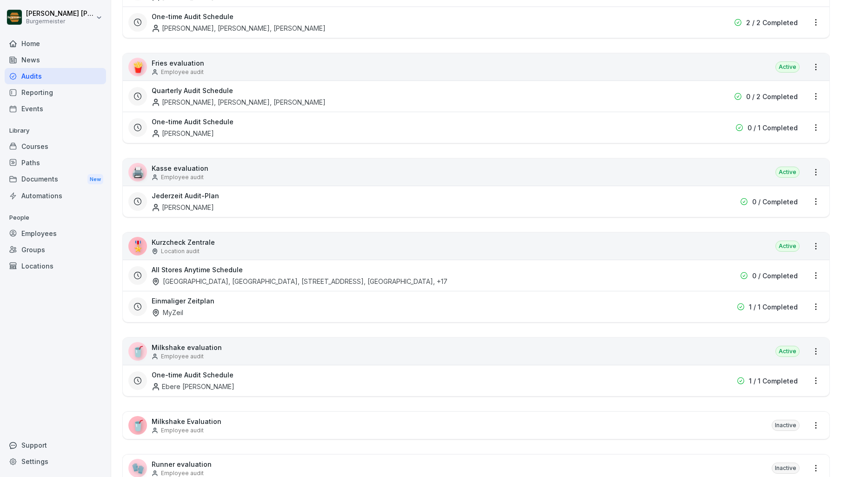  Describe the element at coordinates (192, 90) in the screenshot. I see `h3: Quarterly Audit Schedule` at that location.